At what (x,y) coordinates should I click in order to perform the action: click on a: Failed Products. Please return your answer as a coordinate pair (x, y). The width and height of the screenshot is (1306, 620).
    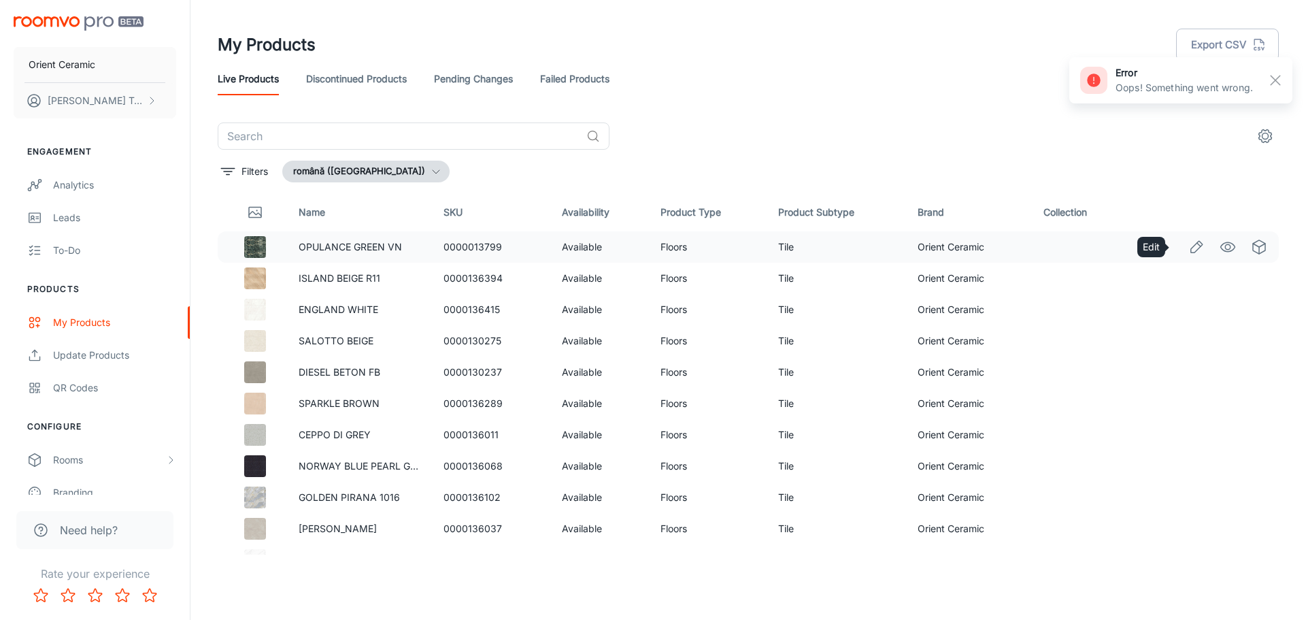
    Looking at the image, I should click on (575, 79).